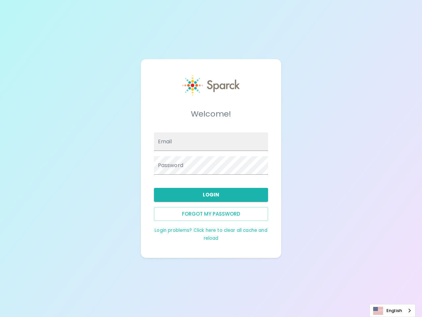 The image size is (422, 317). I want to click on a: English, so click(393, 310).